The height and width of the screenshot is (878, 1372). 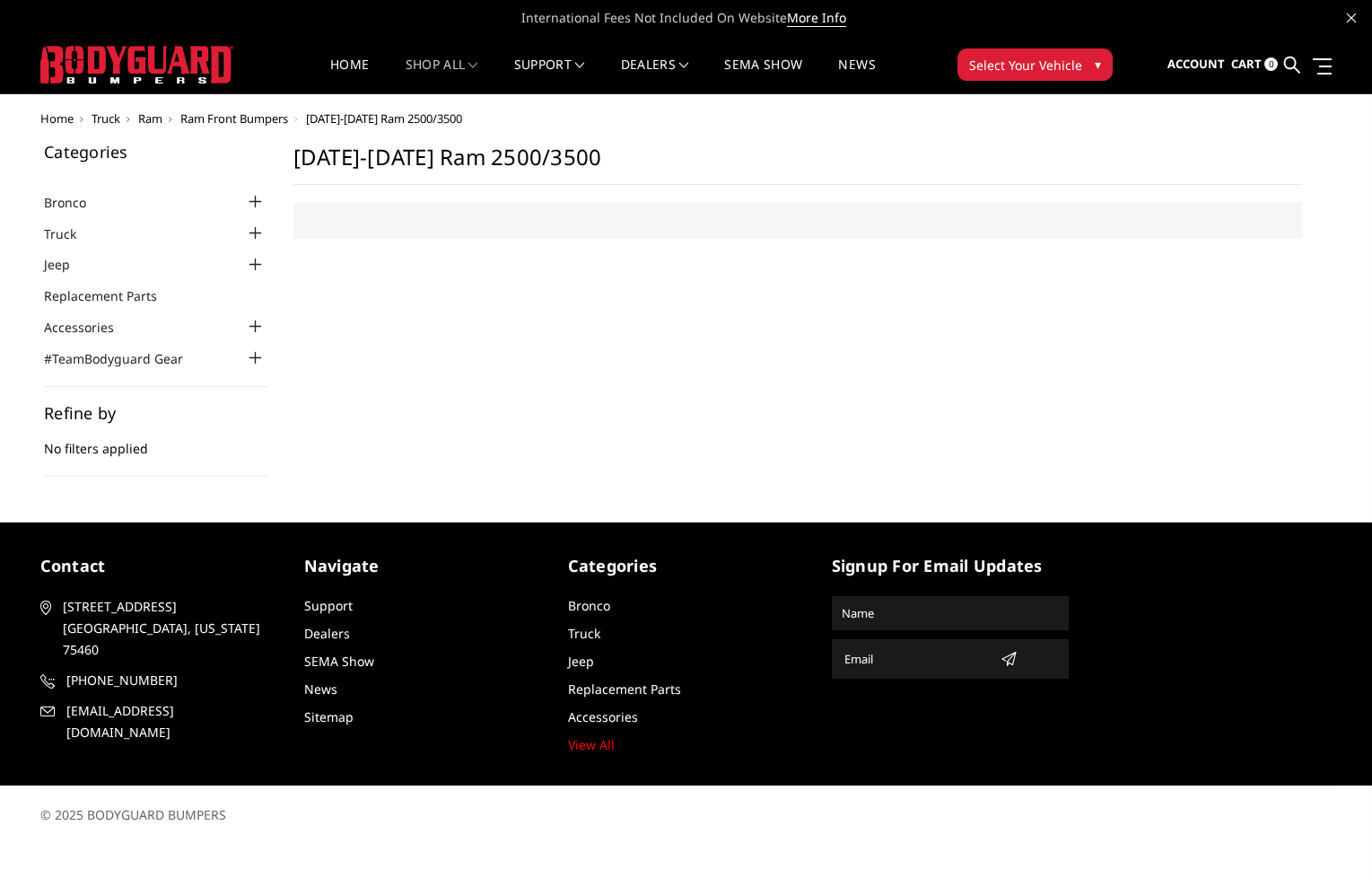 I want to click on a: More Info, so click(x=816, y=18).